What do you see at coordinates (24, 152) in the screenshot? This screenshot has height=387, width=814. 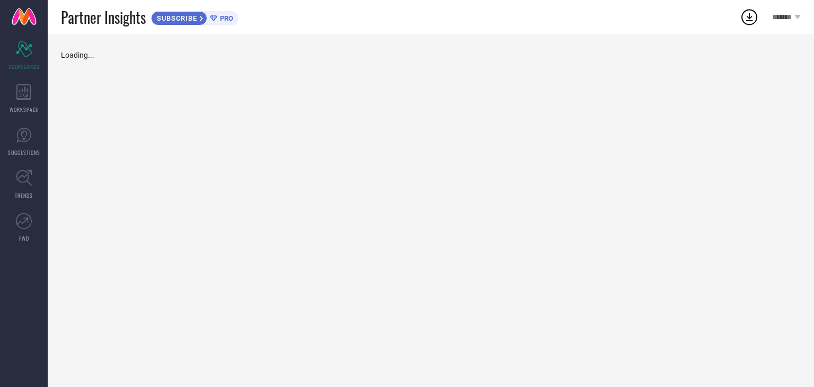 I see `span: SUGGESTIONS` at bounding box center [24, 152].